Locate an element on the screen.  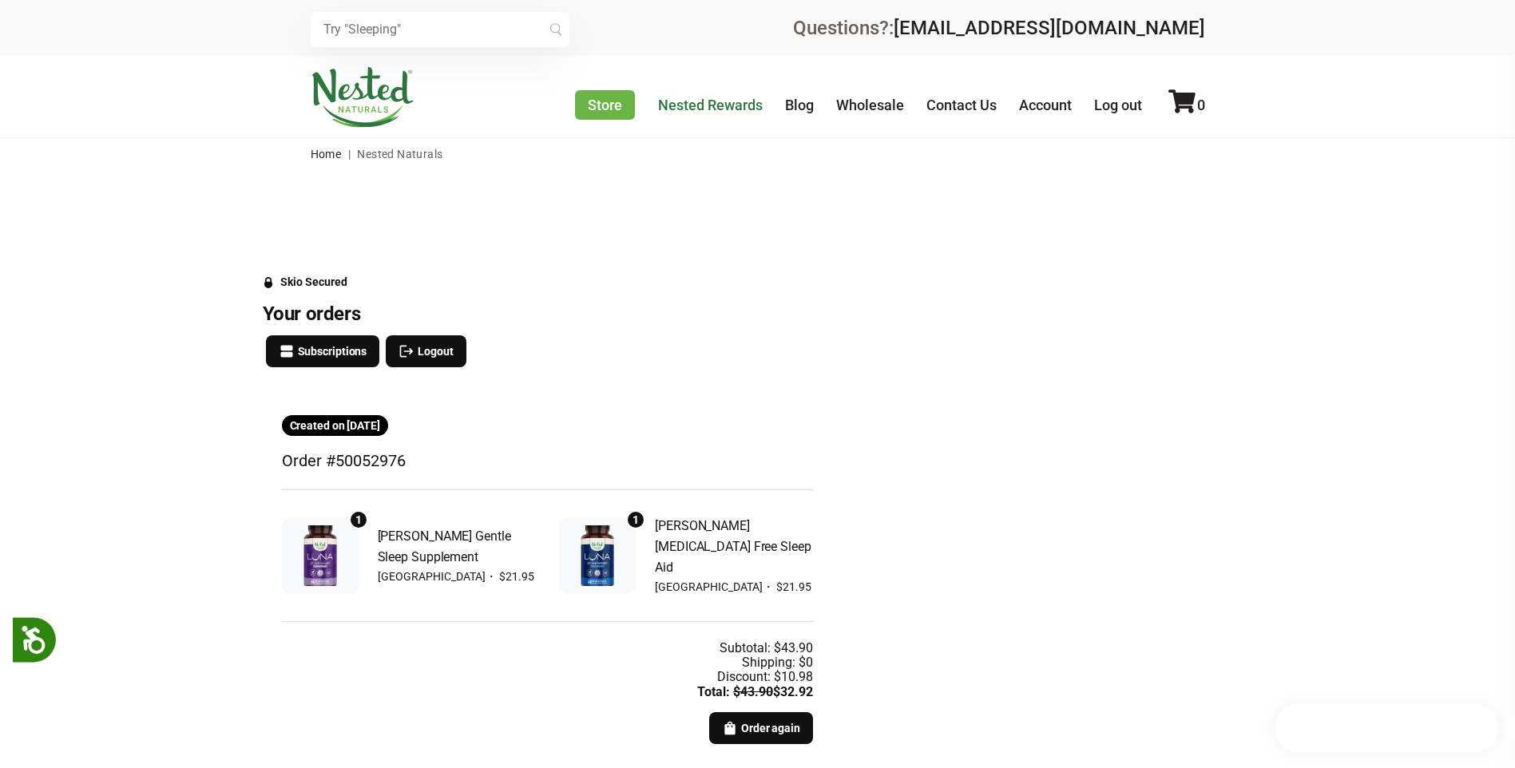
span: Nested Naturals is located at coordinates (399, 154).